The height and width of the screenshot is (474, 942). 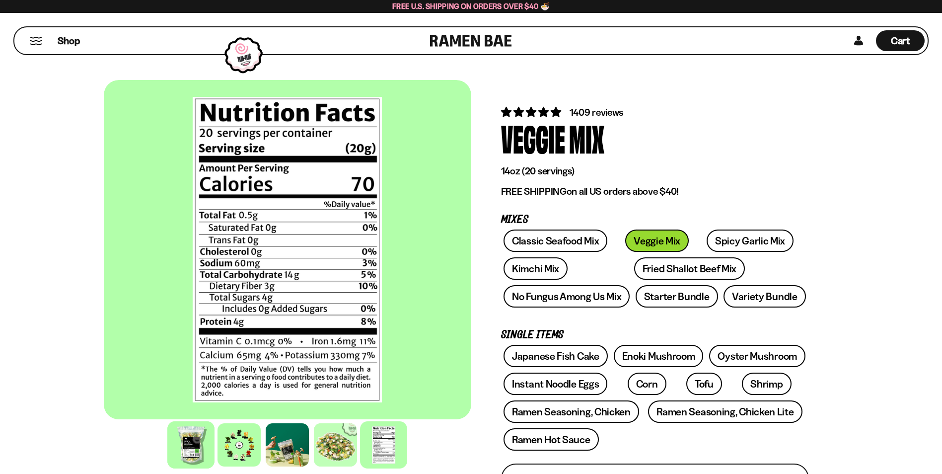 What do you see at coordinates (655, 220) in the screenshot?
I see `p: Mixes` at bounding box center [655, 220].